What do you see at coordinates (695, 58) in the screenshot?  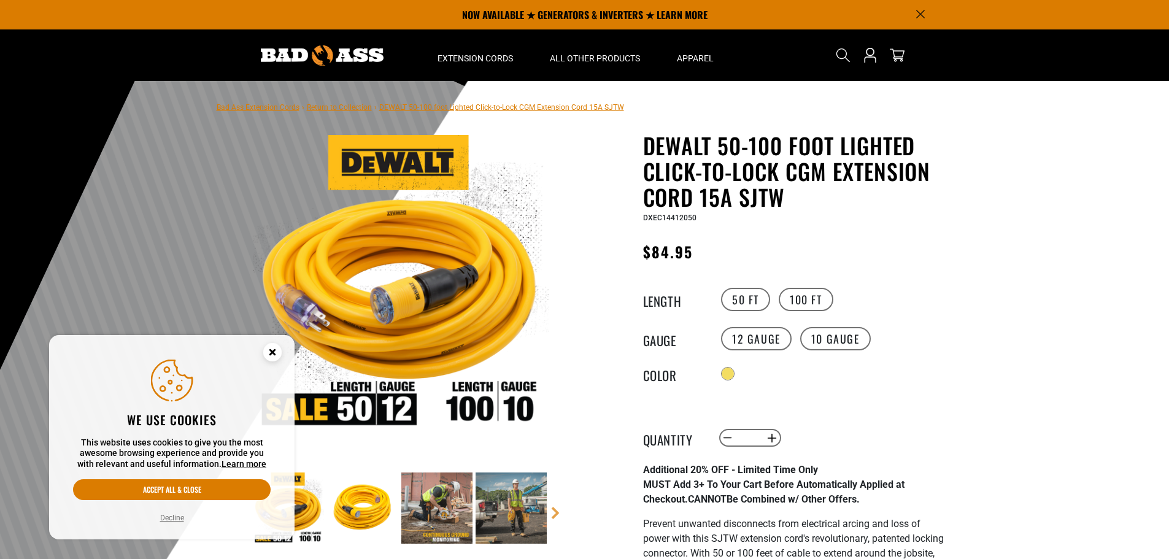 I see `span: Apparel` at bounding box center [695, 58].